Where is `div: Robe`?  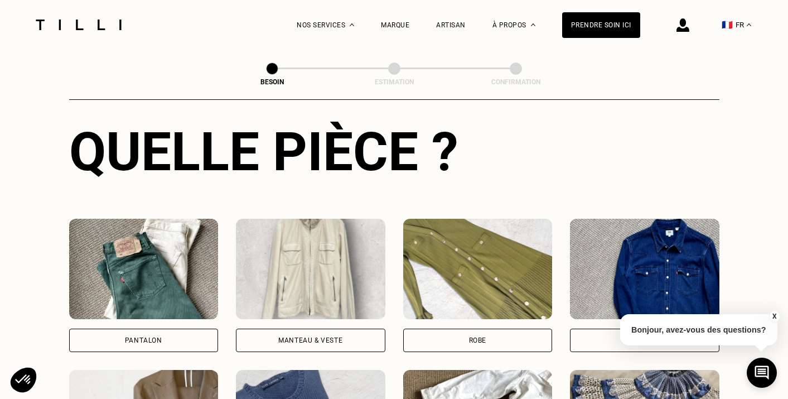
div: Robe is located at coordinates (477, 340).